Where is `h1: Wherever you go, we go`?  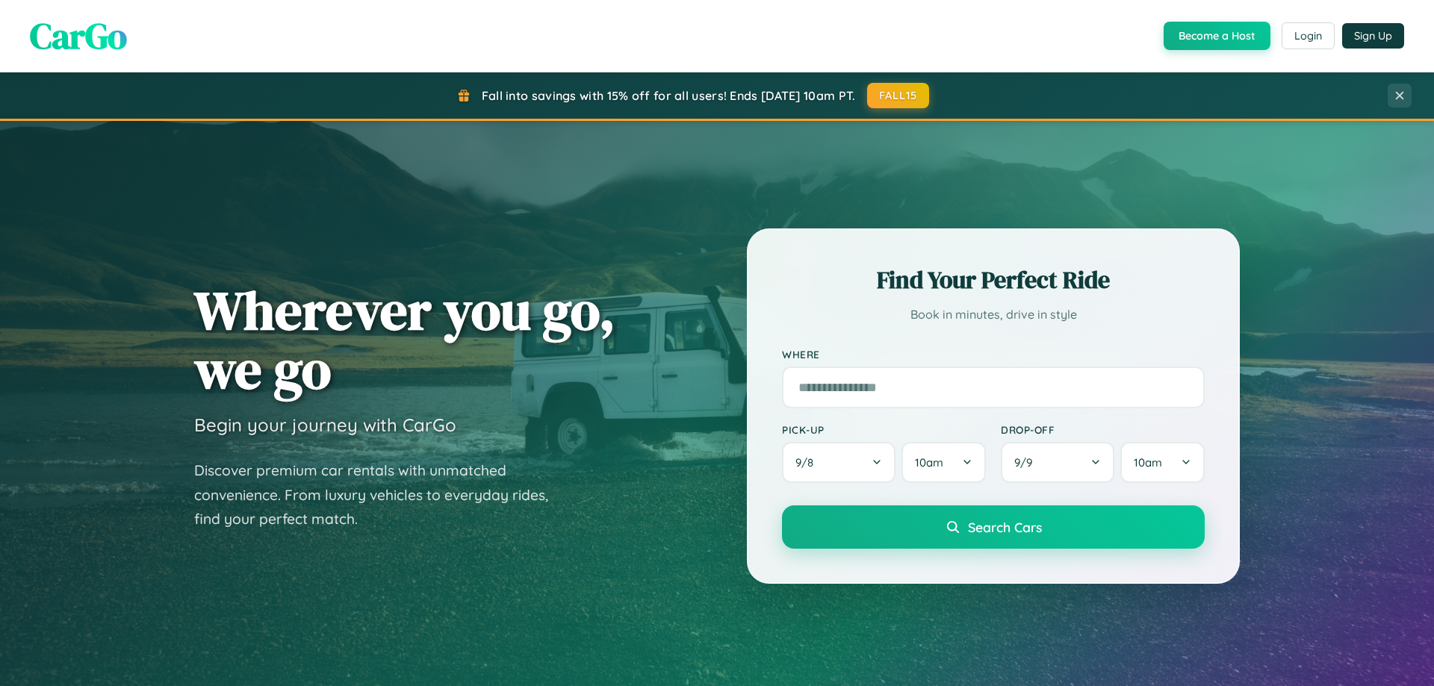 h1: Wherever you go, we go is located at coordinates (405, 340).